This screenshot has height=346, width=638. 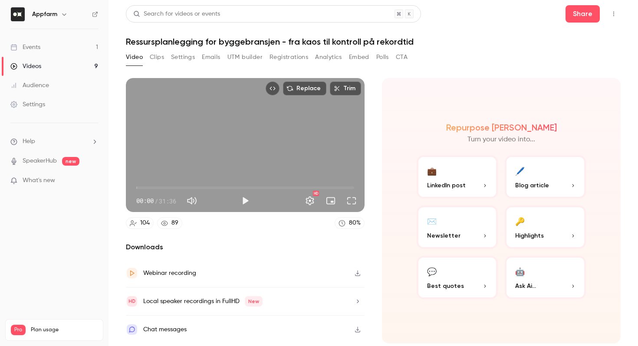 I want to click on div: Chat messages, so click(x=165, y=330).